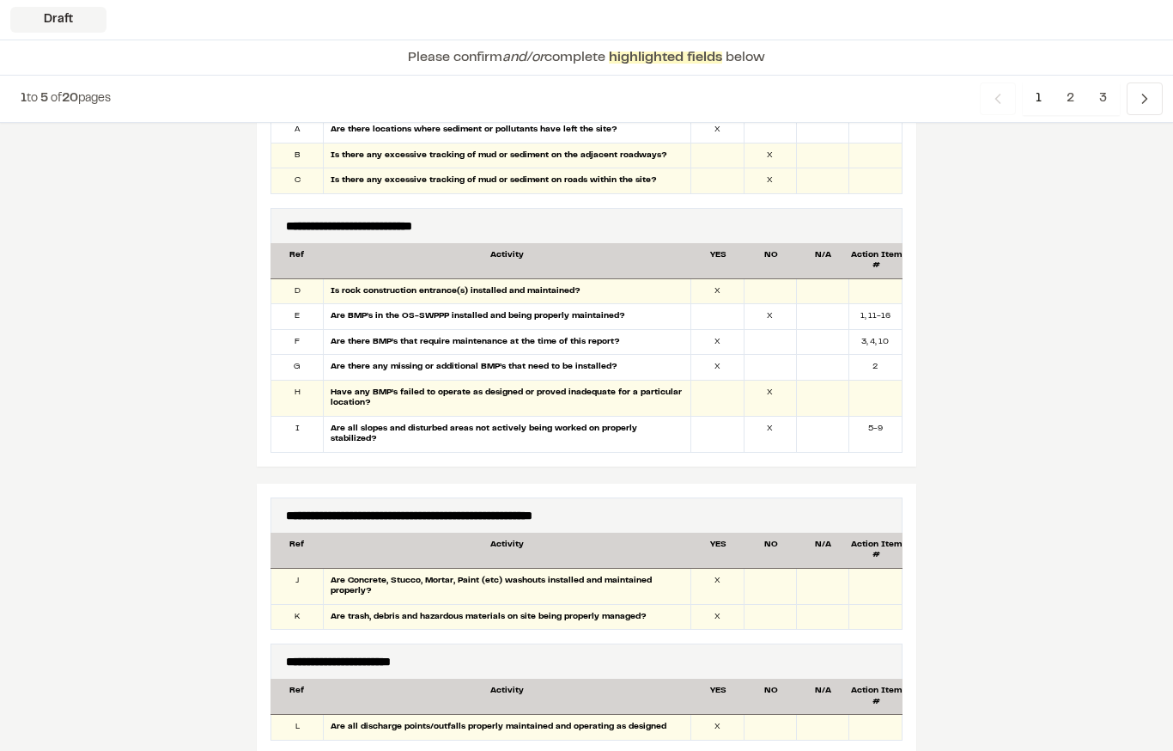  Describe the element at coordinates (1103, 99) in the screenshot. I see `span: 3` at that location.